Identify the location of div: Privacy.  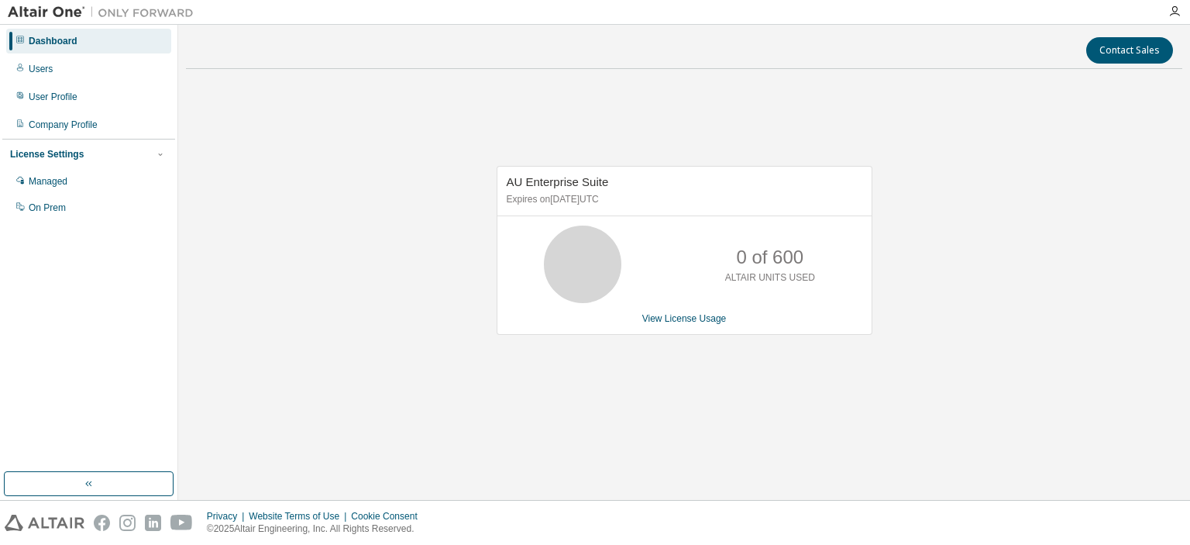
(228, 516).